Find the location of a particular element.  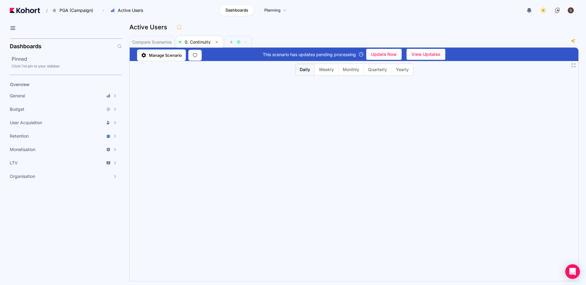

a: Dashboards is located at coordinates (236, 10).